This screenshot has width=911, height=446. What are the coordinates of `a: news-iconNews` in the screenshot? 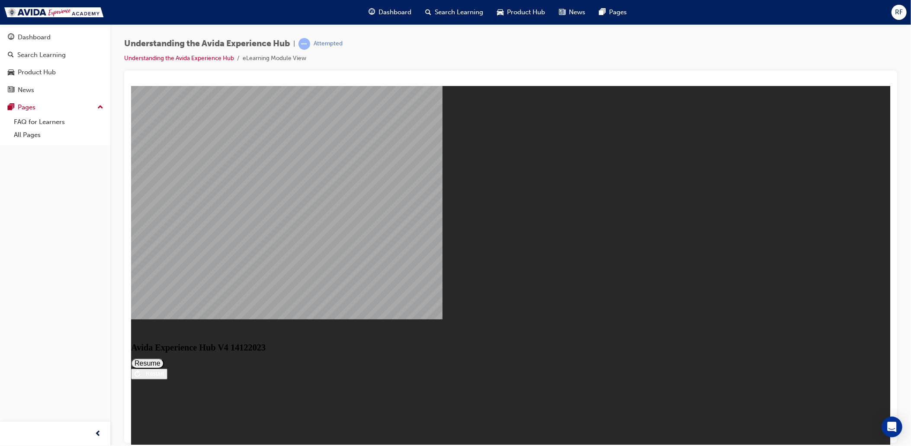 It's located at (572, 12).